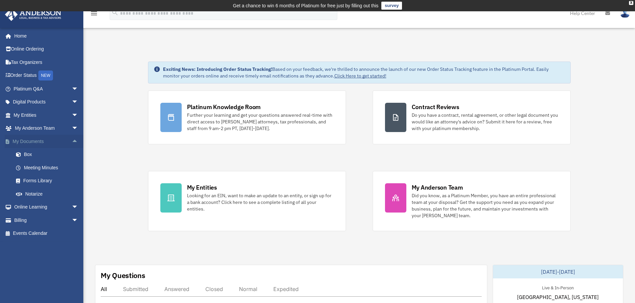  What do you see at coordinates (557, 287) in the screenshot?
I see `div: Live & In-Person` at bounding box center [557, 287].